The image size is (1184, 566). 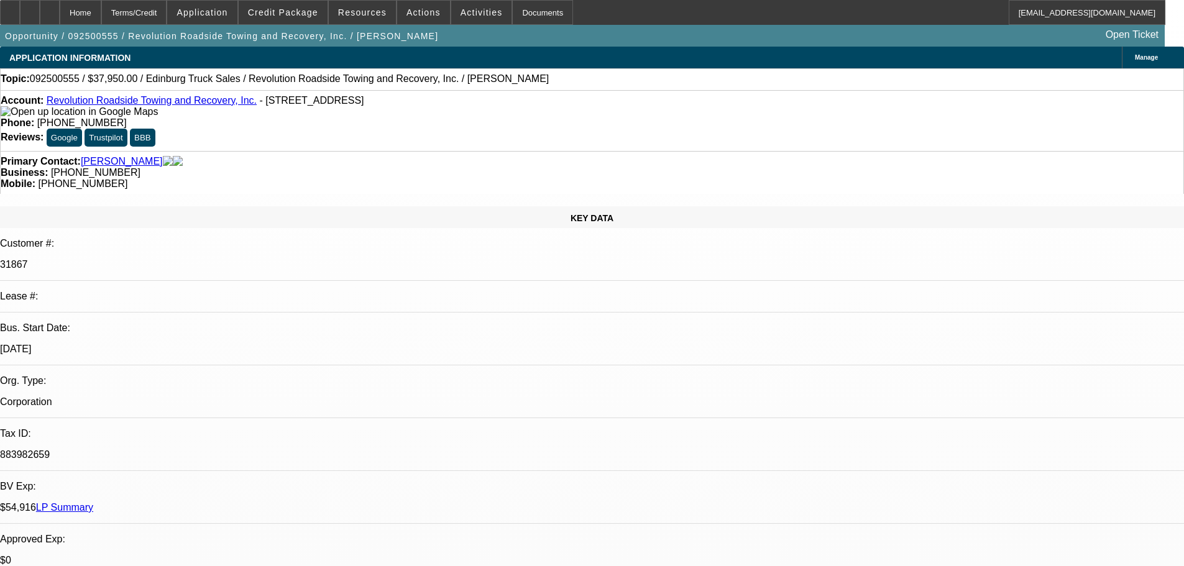 What do you see at coordinates (362, 12) in the screenshot?
I see `span: Resources` at bounding box center [362, 12].